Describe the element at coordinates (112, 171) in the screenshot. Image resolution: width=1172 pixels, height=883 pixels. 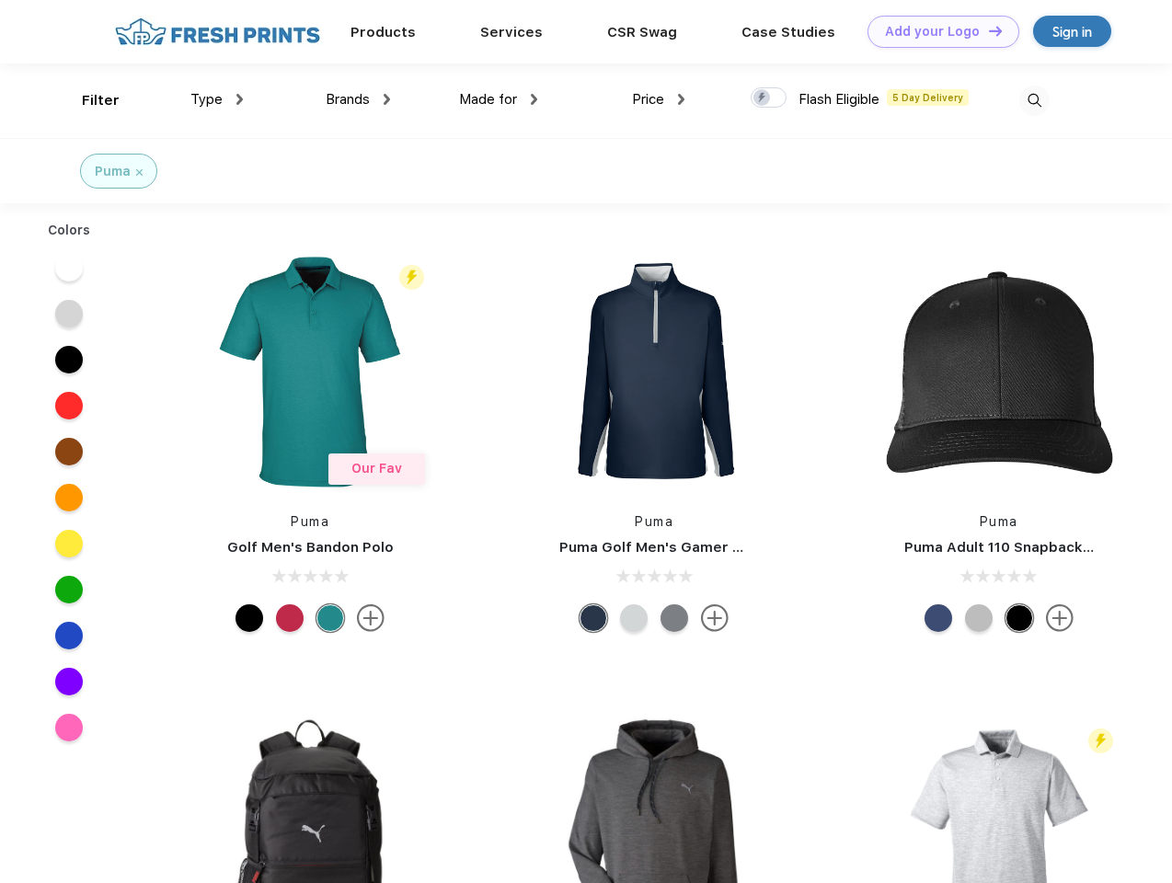
I see `div: Puma` at that location.